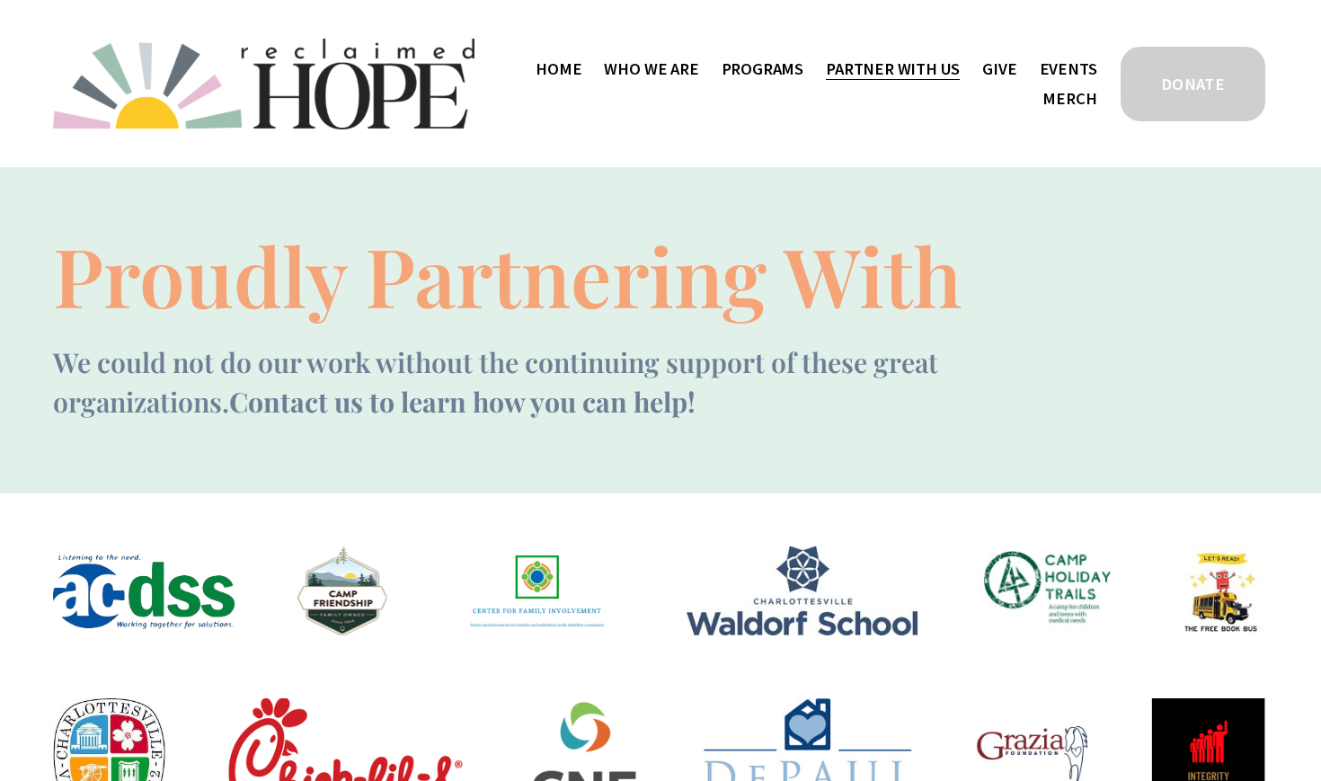  Describe the element at coordinates (558, 68) in the screenshot. I see `a: Home` at that location.